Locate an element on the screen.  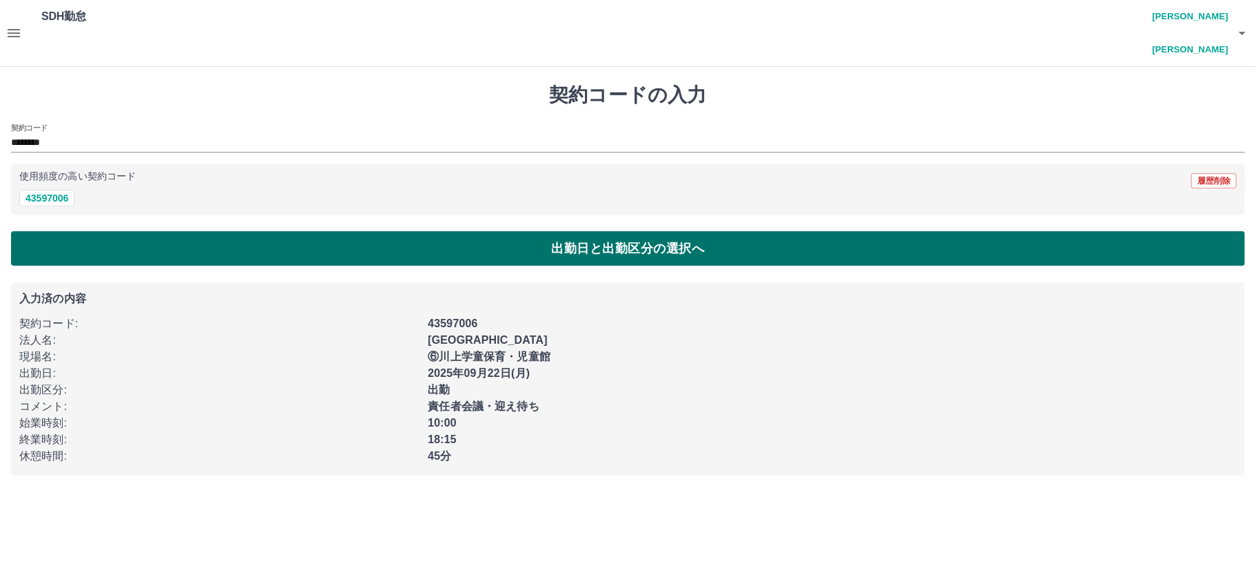
b: 出勤 is located at coordinates (439, 389).